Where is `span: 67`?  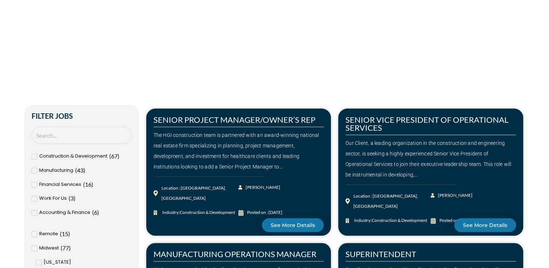
span: 67 is located at coordinates (114, 156).